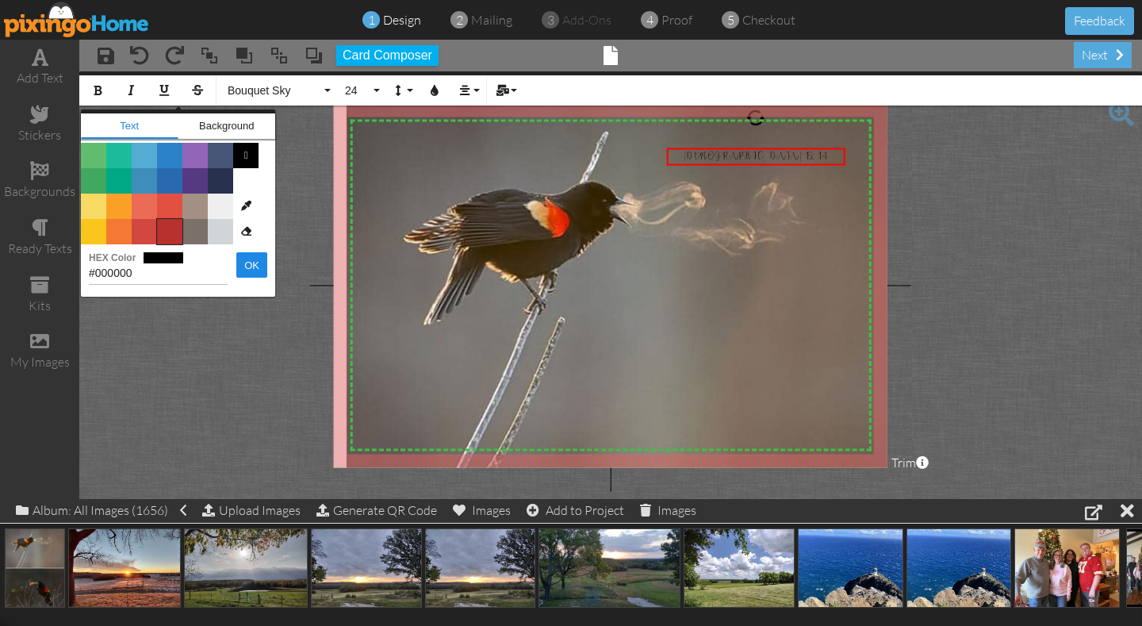 This screenshot has width=1142, height=626. I want to click on button: Bold (⌘B), so click(98, 90).